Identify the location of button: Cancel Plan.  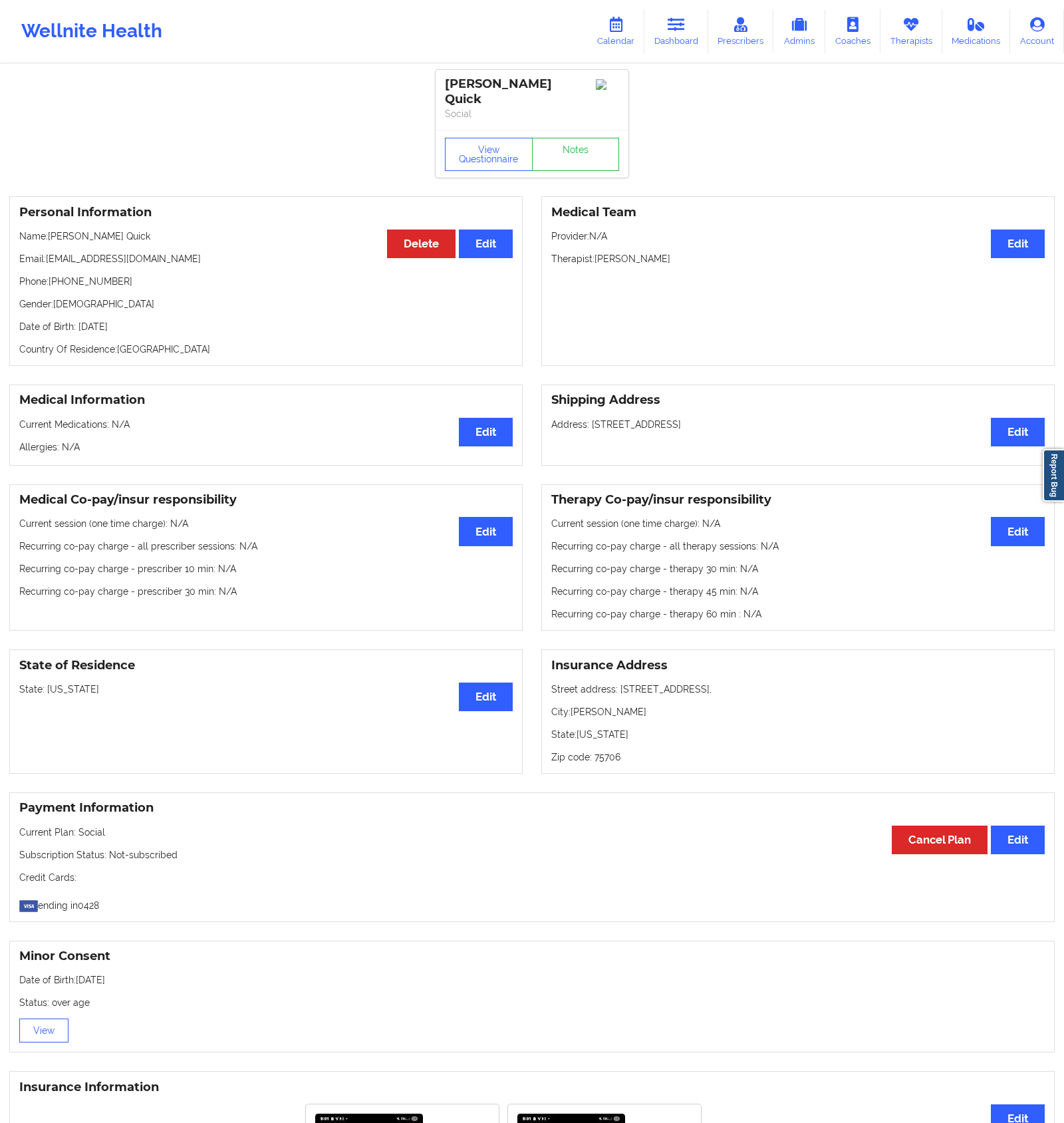
(940, 840).